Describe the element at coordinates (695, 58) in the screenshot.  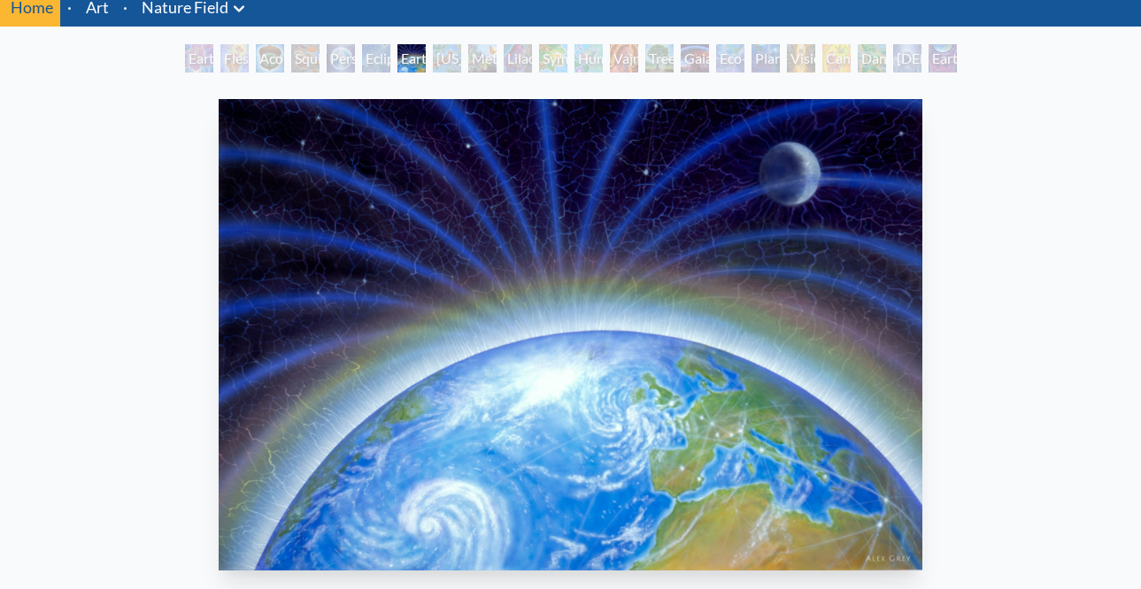
I see `div: Gaia` at that location.